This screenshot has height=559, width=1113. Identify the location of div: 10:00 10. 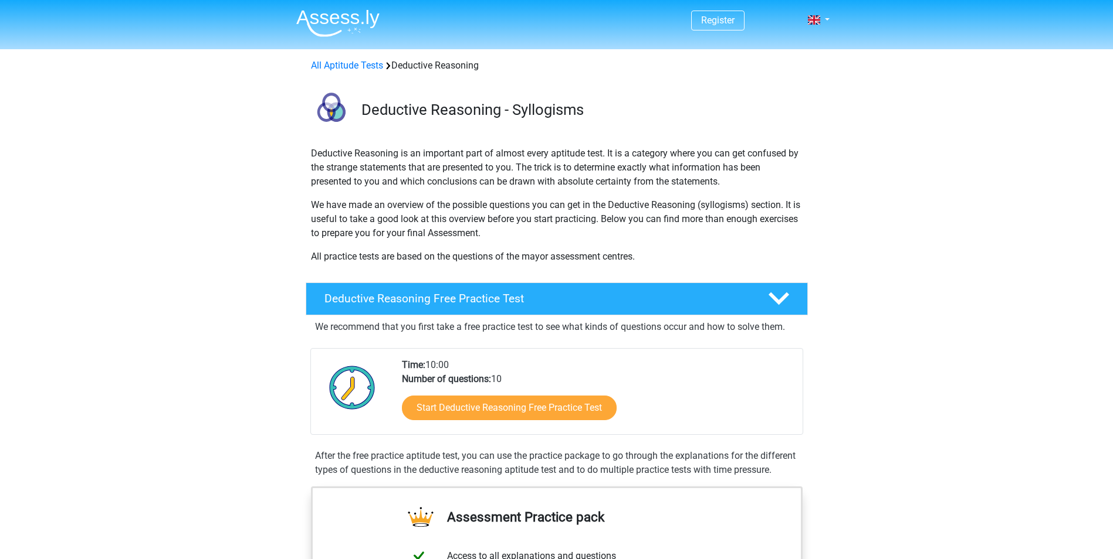
(597, 396).